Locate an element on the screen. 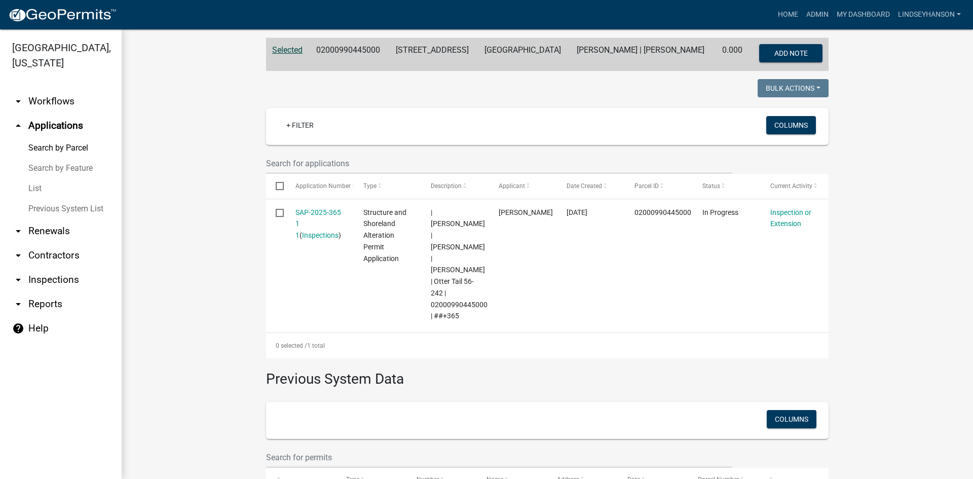  a: SAP-2025-365 1 1 is located at coordinates (318, 224).